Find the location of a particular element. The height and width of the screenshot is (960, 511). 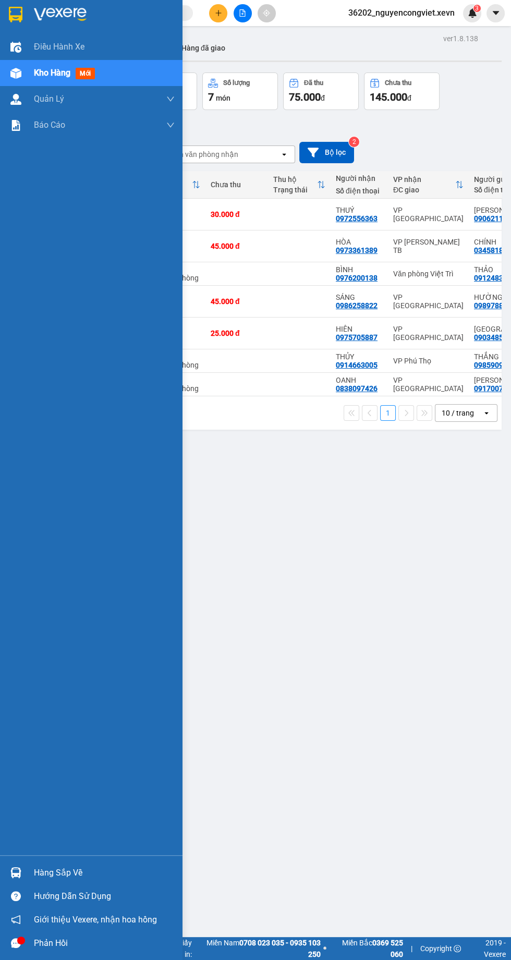

button: plus is located at coordinates (218, 13).